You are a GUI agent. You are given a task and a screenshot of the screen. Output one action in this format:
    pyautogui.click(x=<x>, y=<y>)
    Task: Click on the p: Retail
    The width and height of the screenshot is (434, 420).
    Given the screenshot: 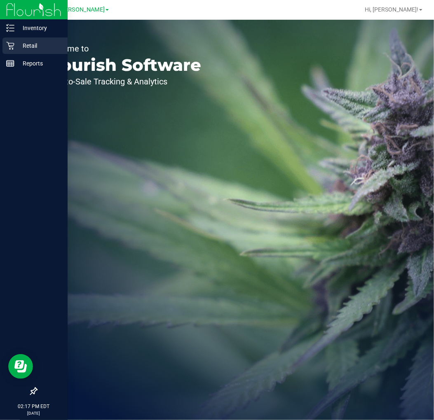 What is the action you would take?
    pyautogui.click(x=39, y=46)
    